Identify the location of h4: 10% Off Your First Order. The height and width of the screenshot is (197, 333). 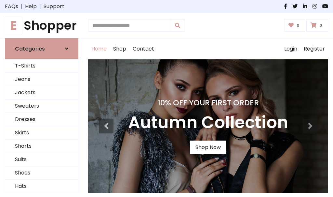
(208, 103).